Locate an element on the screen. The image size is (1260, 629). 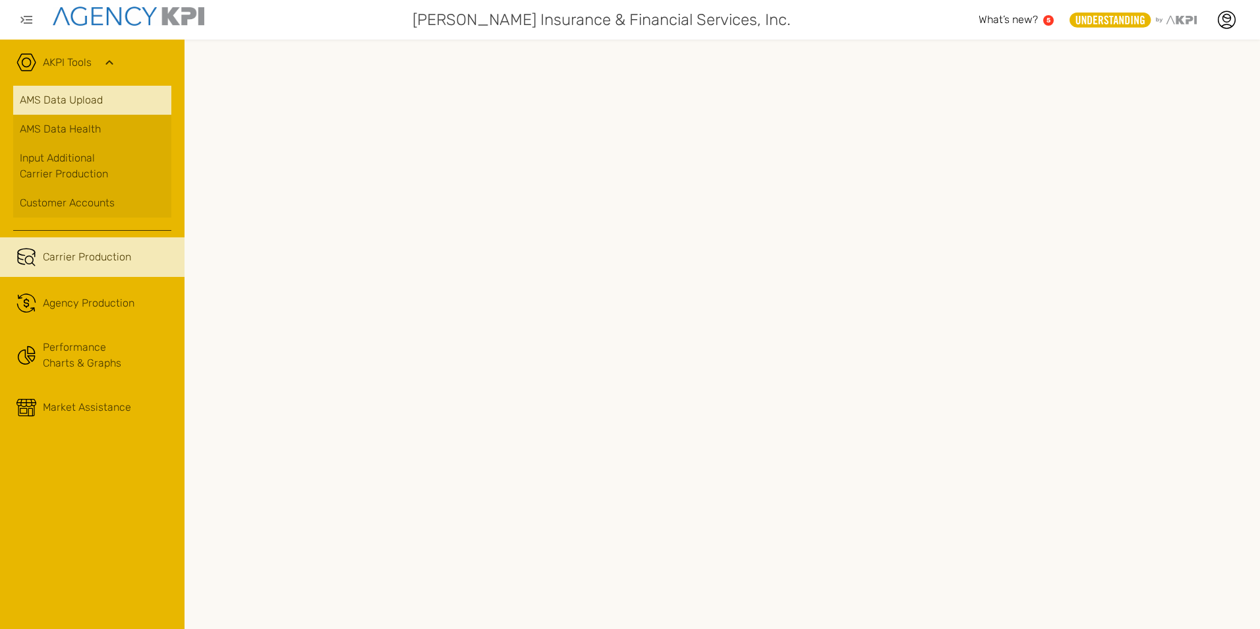
span: What’s new? is located at coordinates (1008, 19).